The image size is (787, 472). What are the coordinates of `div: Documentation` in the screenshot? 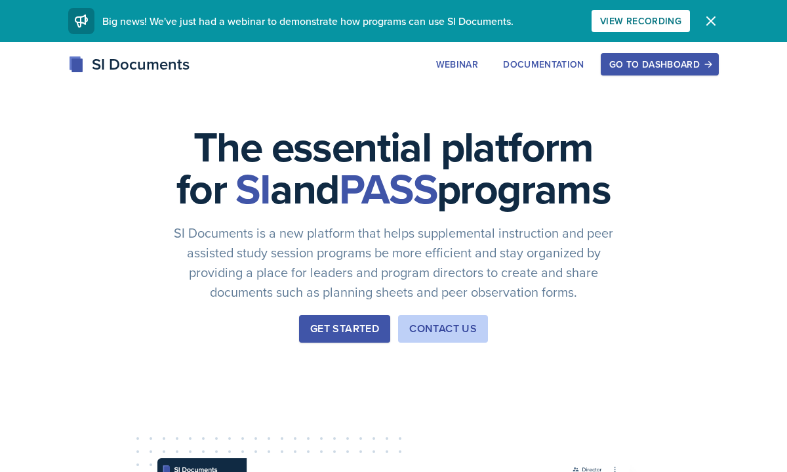 It's located at (544, 64).